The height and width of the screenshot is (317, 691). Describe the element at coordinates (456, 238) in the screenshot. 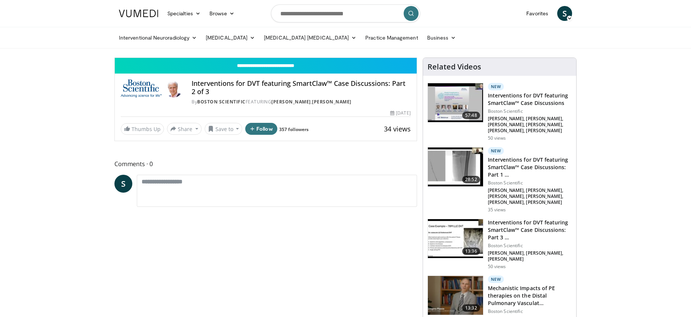

I see `img: c7c8053f-07ab-4f92-a446-8a4fb167e281.150x105_q85_crop-smart_upscale.jpg` at that location.